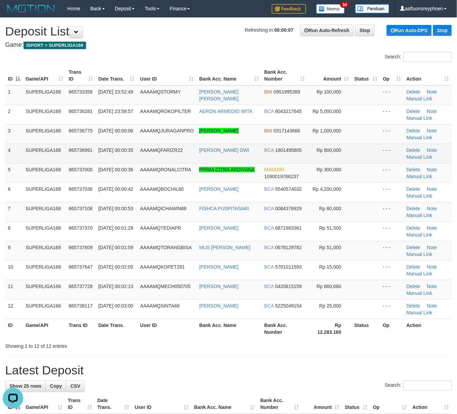 Image resolution: width=457 pixels, height=414 pixels. Describe the element at coordinates (287, 92) in the screenshot. I see `span: Copy 0951995389 to clipboard` at that location.